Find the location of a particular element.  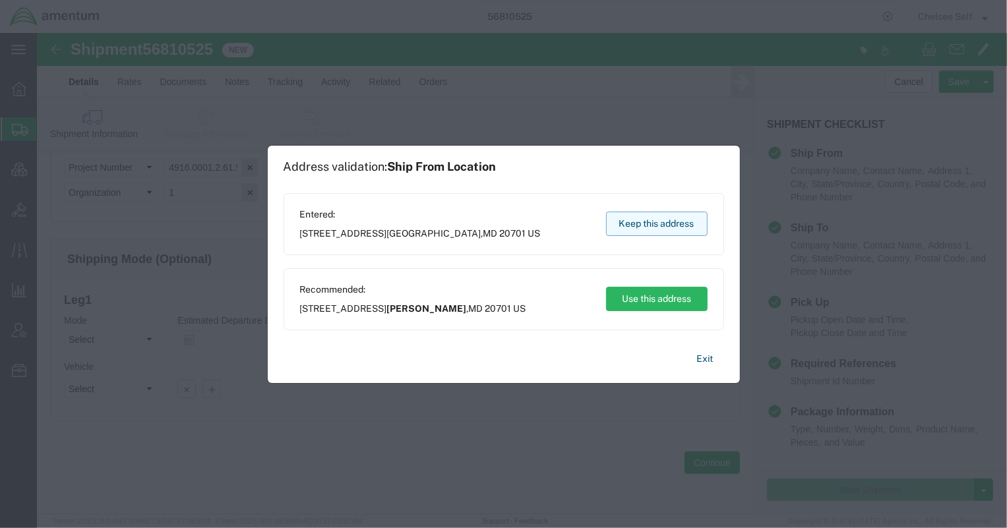

button: Use this address is located at coordinates (657, 299).